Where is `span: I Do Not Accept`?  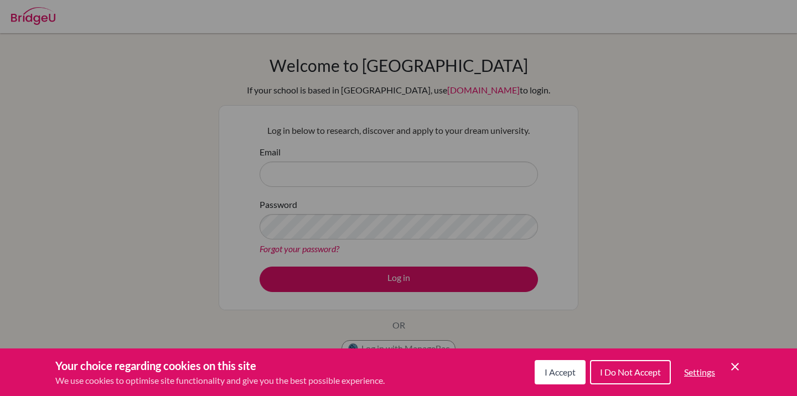
span: I Do Not Accept is located at coordinates (630, 372).